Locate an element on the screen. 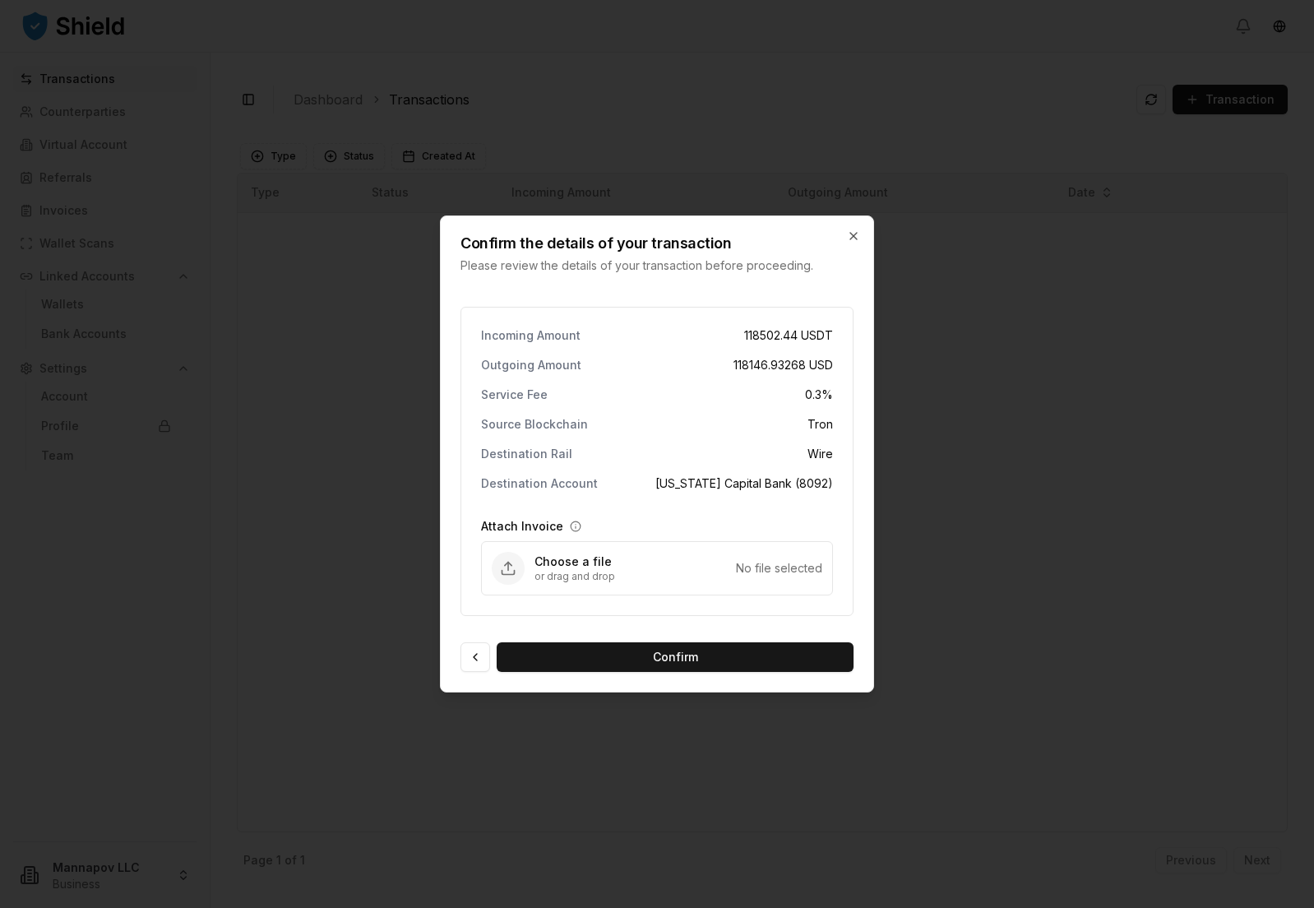  p: Please review the details of your transaction before proceeding. is located at coordinates (641, 266).